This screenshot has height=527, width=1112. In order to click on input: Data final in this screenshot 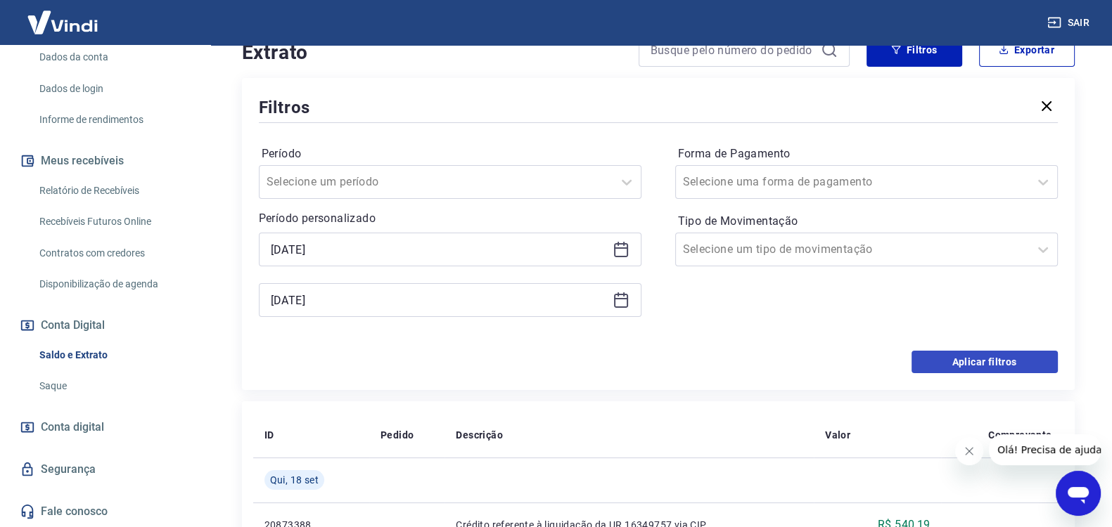, I will do `click(439, 300)`.